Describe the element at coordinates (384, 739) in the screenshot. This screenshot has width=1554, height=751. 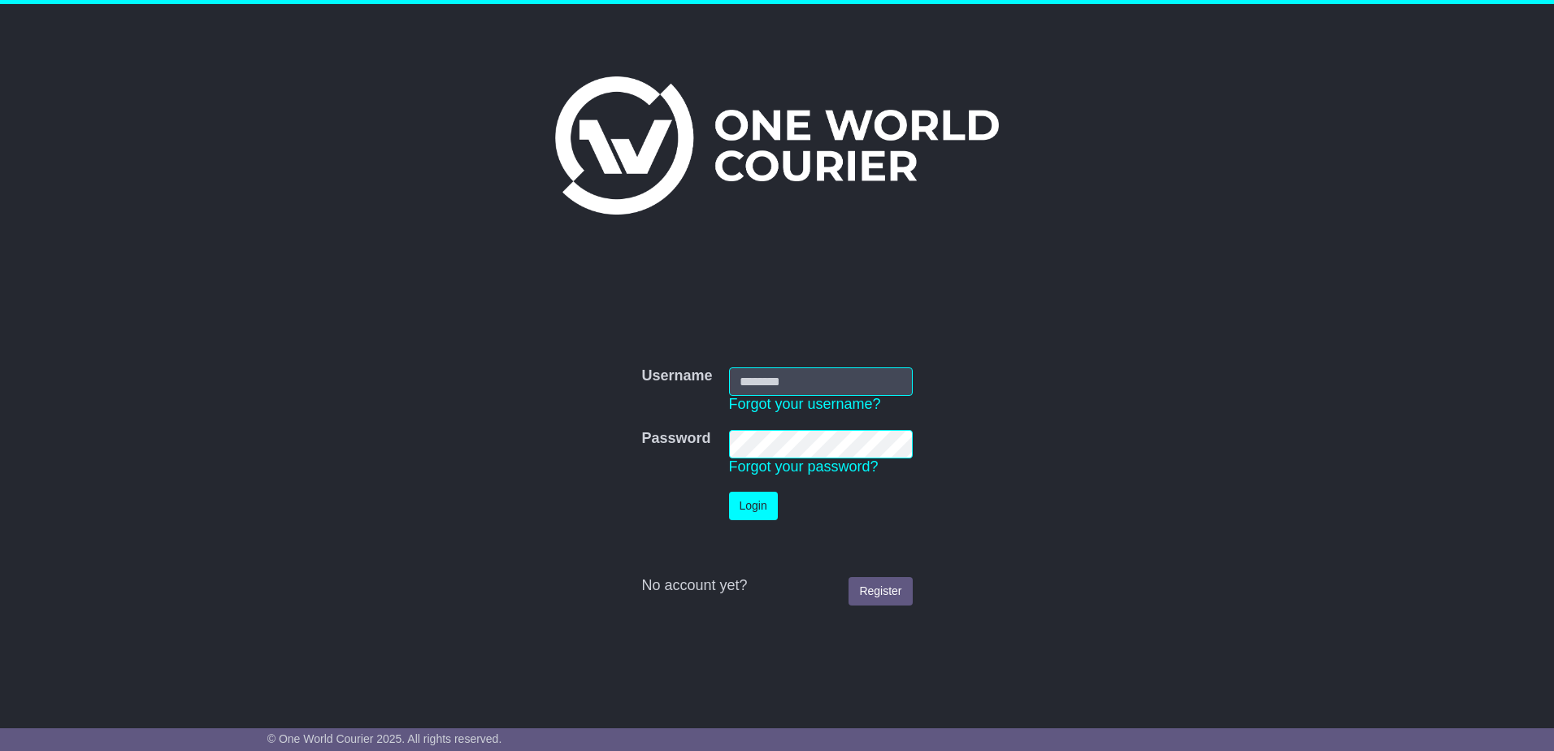
I see `span: © One World Courier 2025. All rights reserved.` at that location.